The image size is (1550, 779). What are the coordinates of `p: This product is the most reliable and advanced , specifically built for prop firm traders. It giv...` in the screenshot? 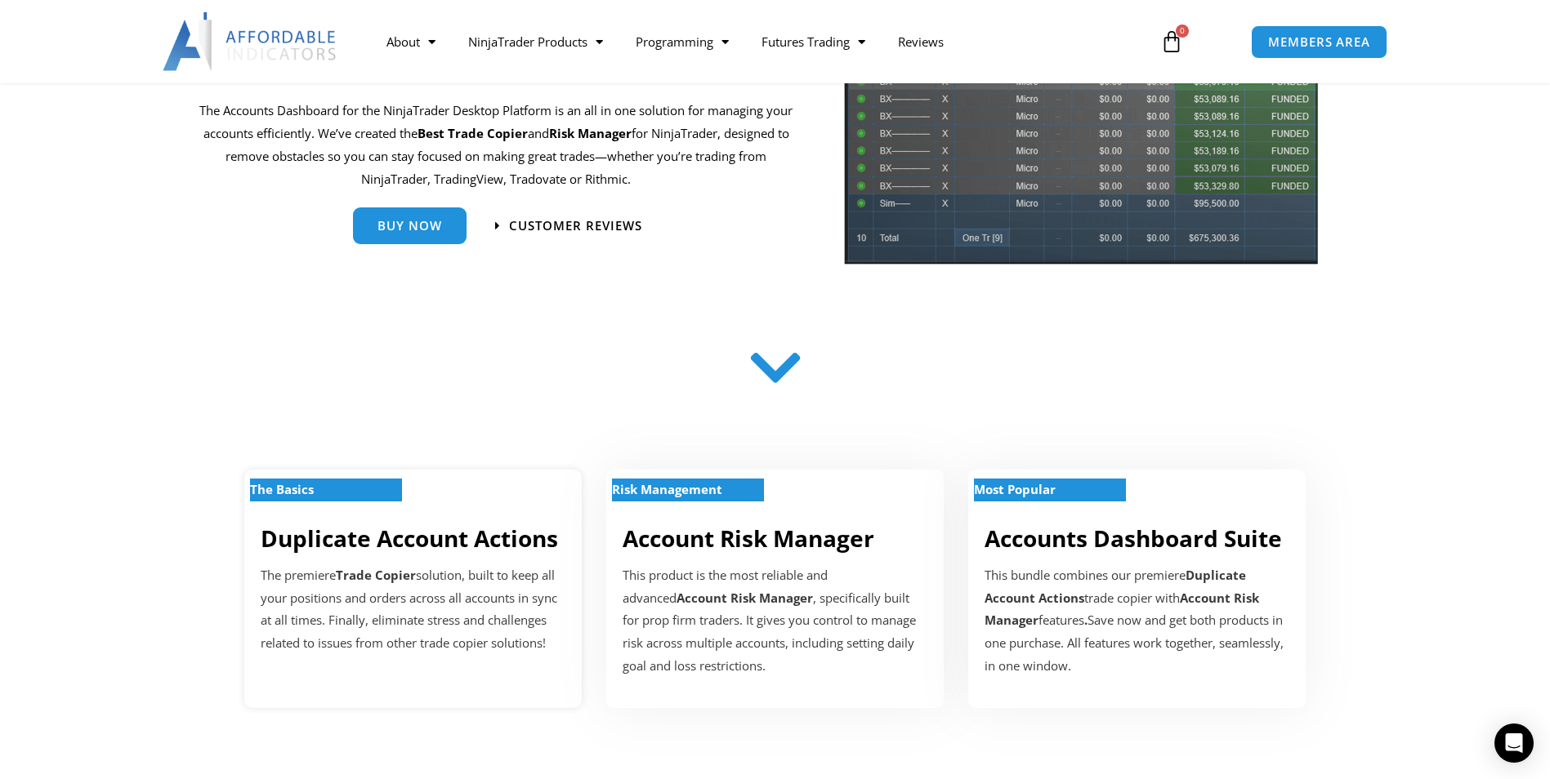 It's located at (774, 621).